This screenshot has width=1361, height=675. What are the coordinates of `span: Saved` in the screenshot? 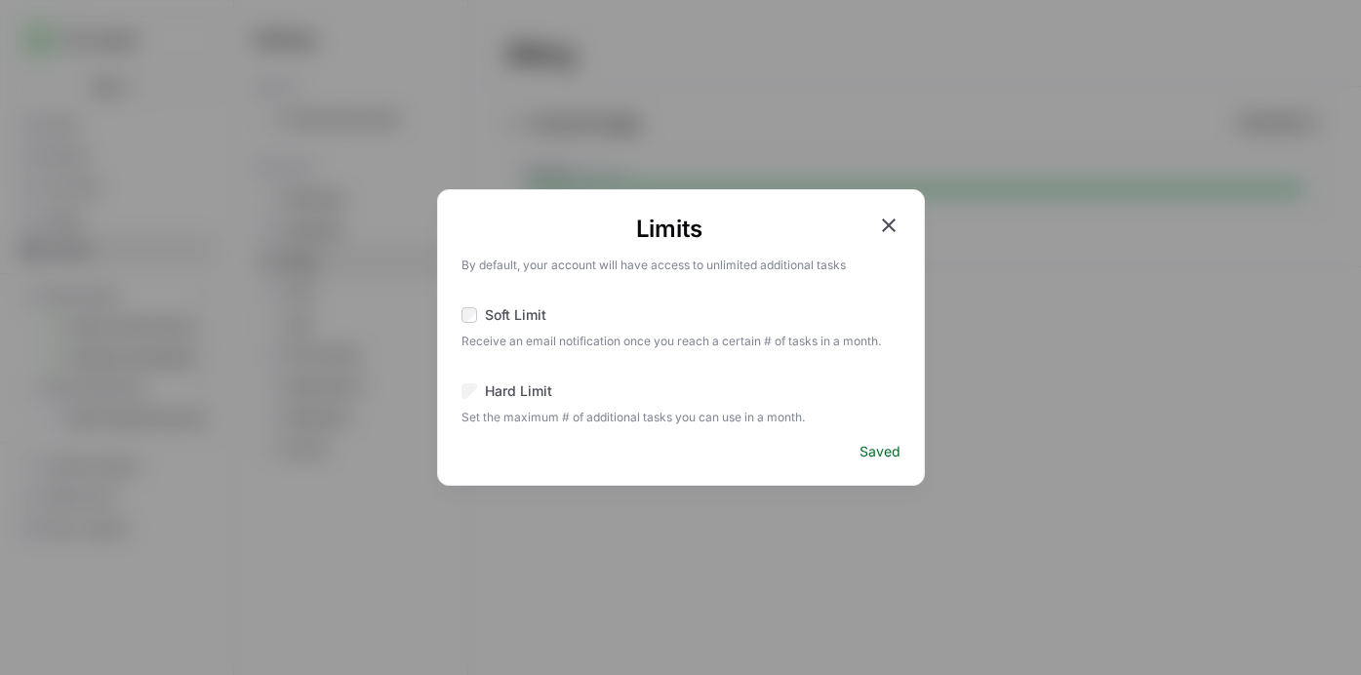 It's located at (880, 452).